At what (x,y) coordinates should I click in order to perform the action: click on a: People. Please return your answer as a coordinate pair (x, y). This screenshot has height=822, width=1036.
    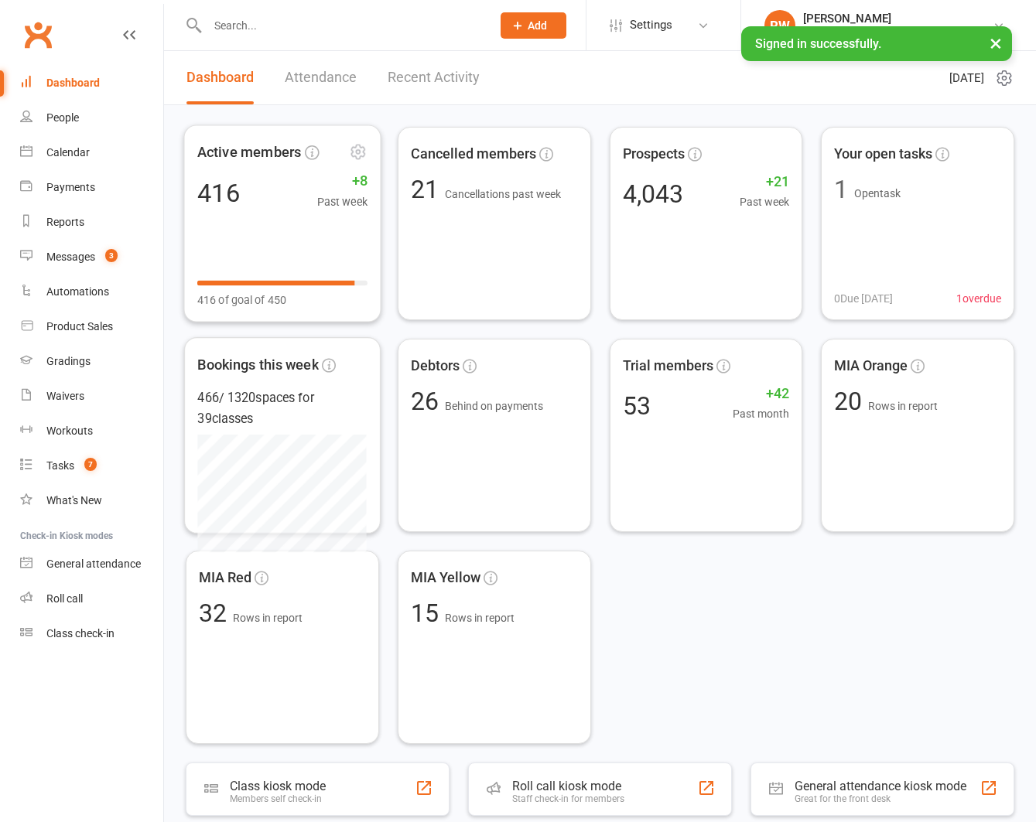
    Looking at the image, I should click on (91, 118).